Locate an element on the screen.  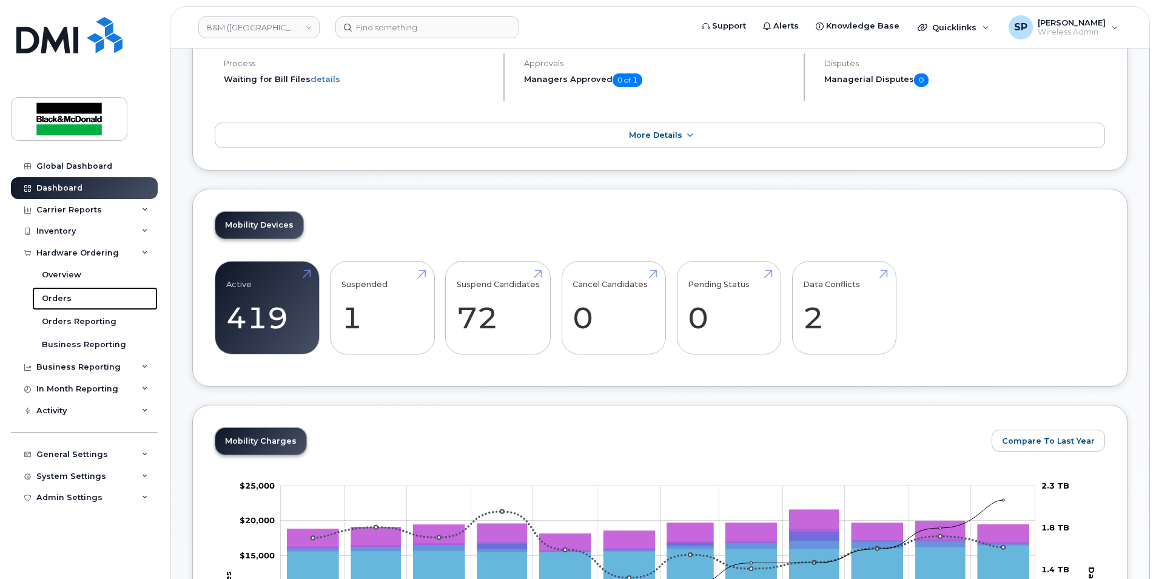
span: Support is located at coordinates (729, 26).